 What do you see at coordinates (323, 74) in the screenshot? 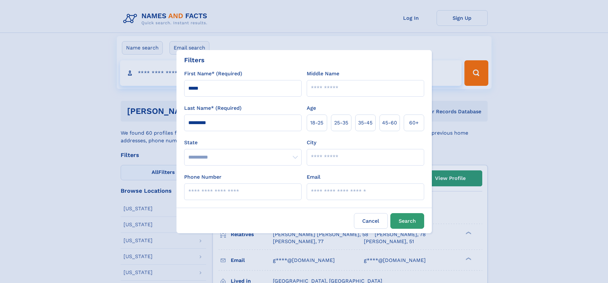
I see `label: Middle Name` at bounding box center [323, 74].